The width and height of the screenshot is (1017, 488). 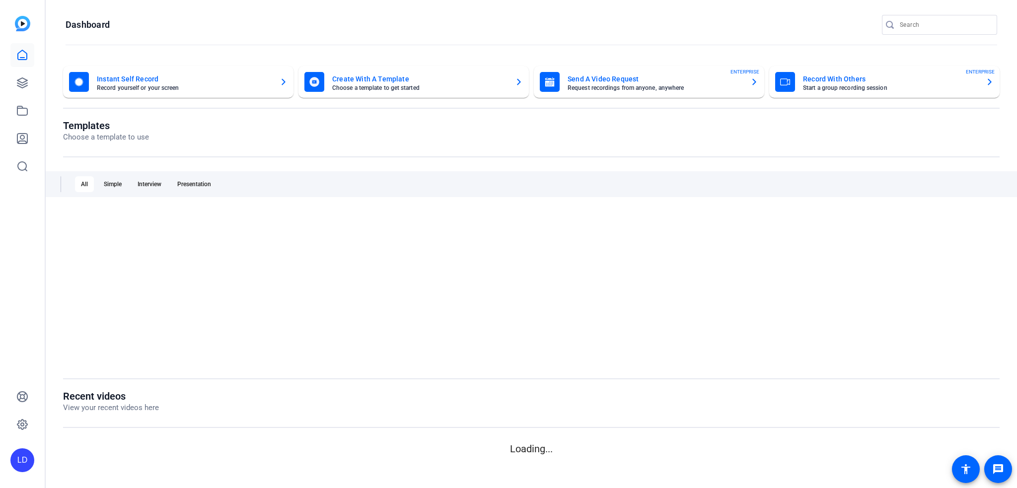 What do you see at coordinates (111, 408) in the screenshot?
I see `p: View your recent videos here` at bounding box center [111, 408].